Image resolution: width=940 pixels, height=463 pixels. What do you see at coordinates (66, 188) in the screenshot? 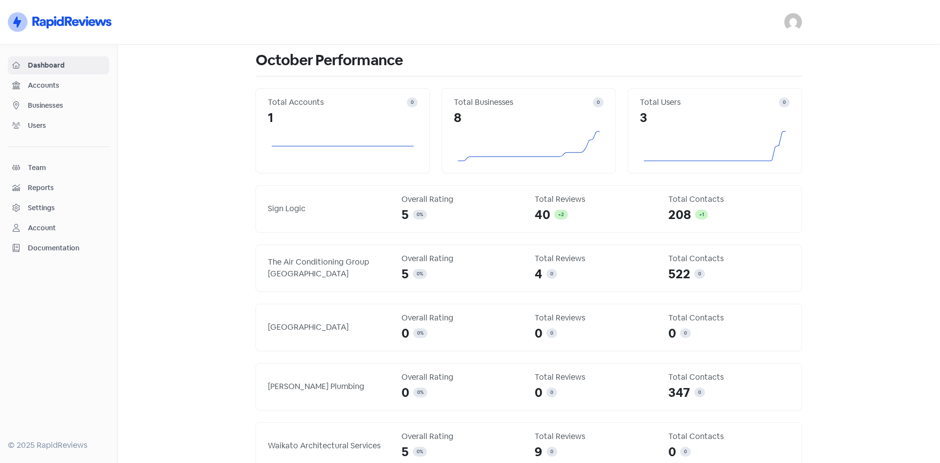
I see `span: Reports` at bounding box center [66, 188].